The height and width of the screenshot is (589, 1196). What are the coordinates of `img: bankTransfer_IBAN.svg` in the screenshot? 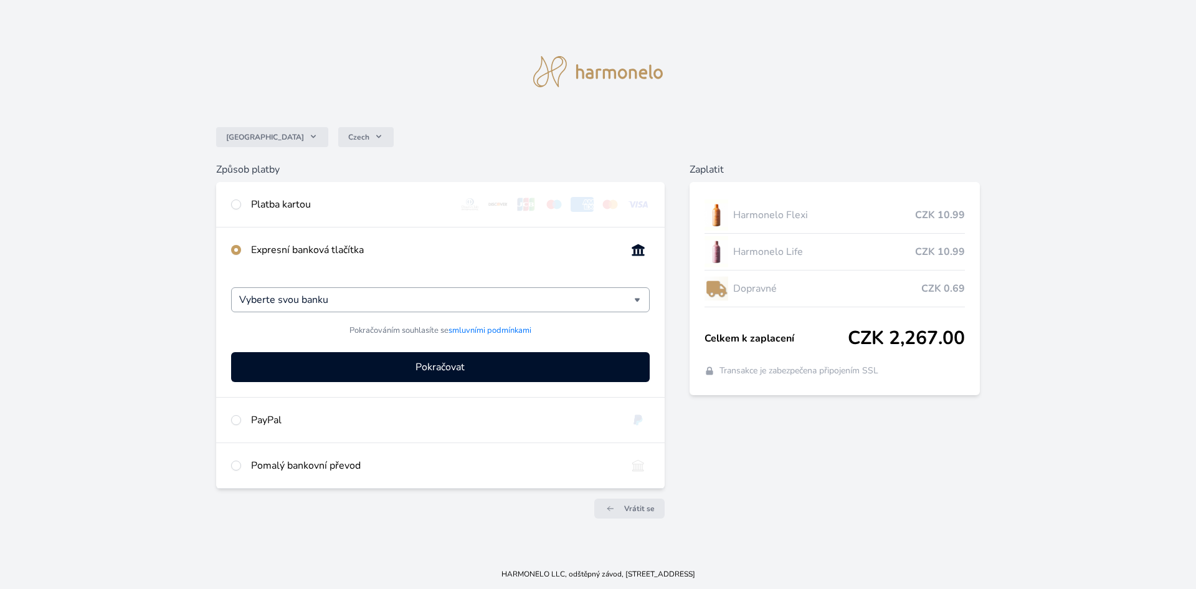 It's located at (638, 465).